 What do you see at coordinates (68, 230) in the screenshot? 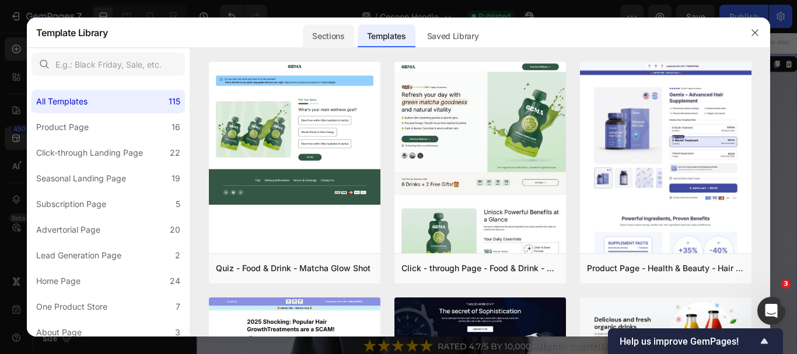
I see `div: Advertorial Page` at bounding box center [68, 230].